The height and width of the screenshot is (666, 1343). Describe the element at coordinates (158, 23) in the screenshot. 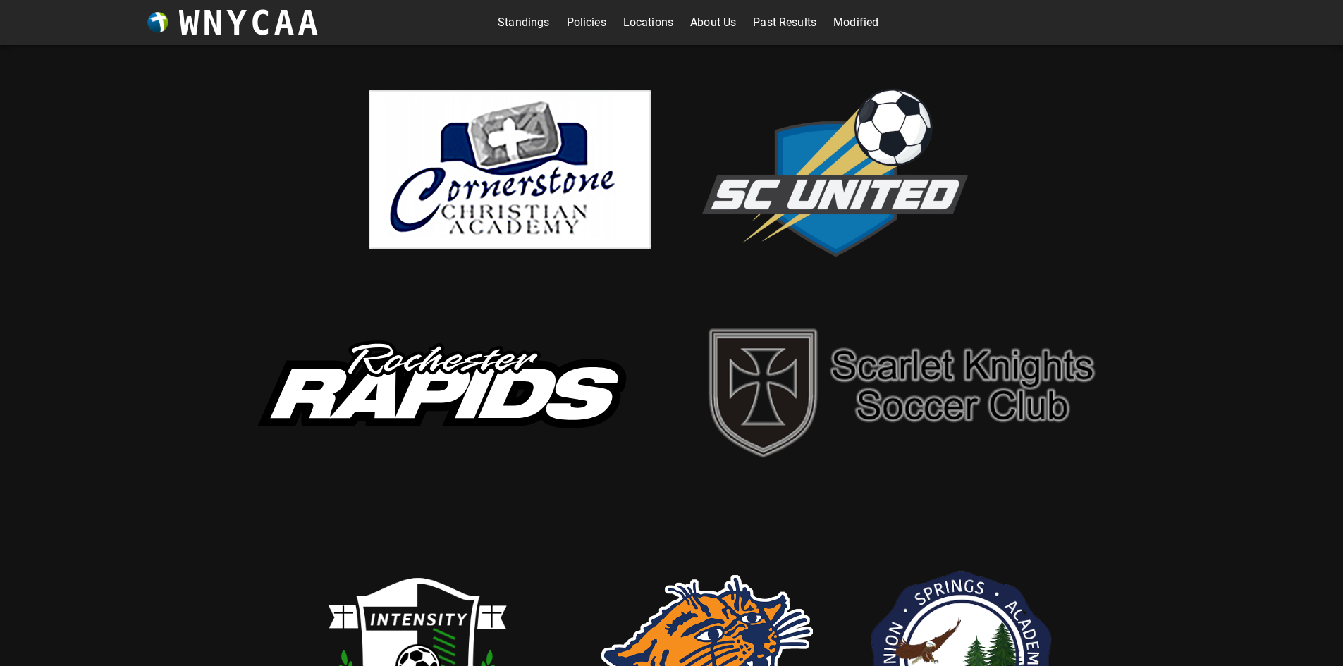

I see `img: wnycaaBall.png` at that location.